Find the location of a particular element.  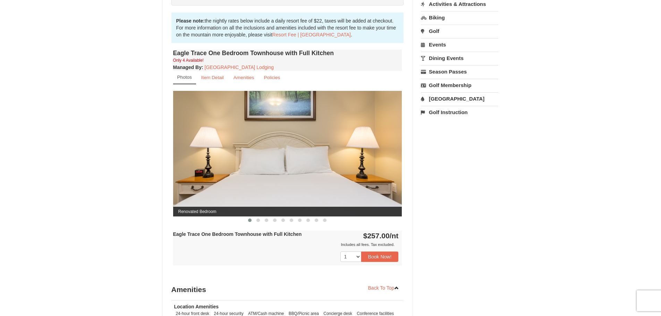

strong: Eagle Trace One Bedroom Townhouse with Full Kitchen is located at coordinates (237, 234).